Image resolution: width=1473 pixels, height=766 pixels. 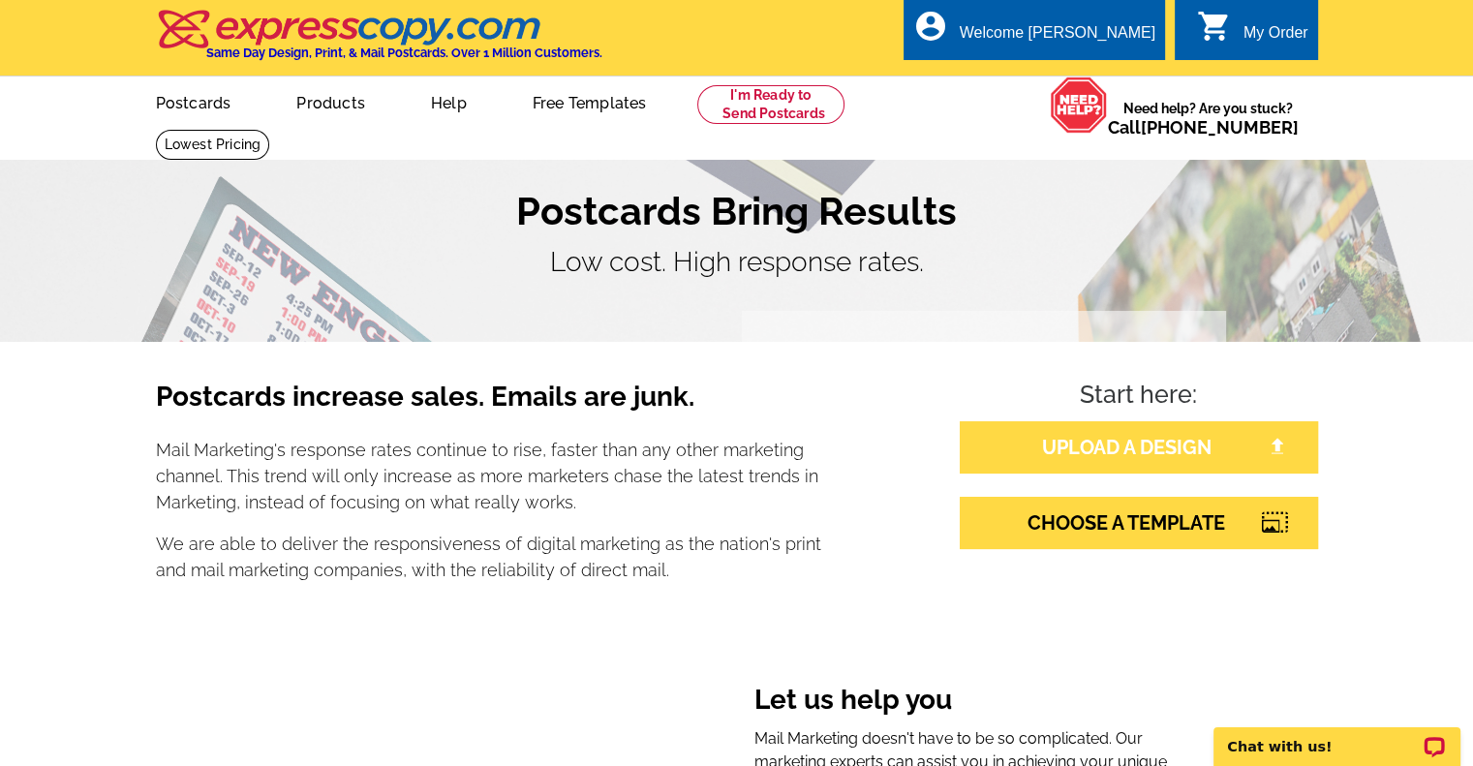 I want to click on img: help, so click(x=1079, y=105).